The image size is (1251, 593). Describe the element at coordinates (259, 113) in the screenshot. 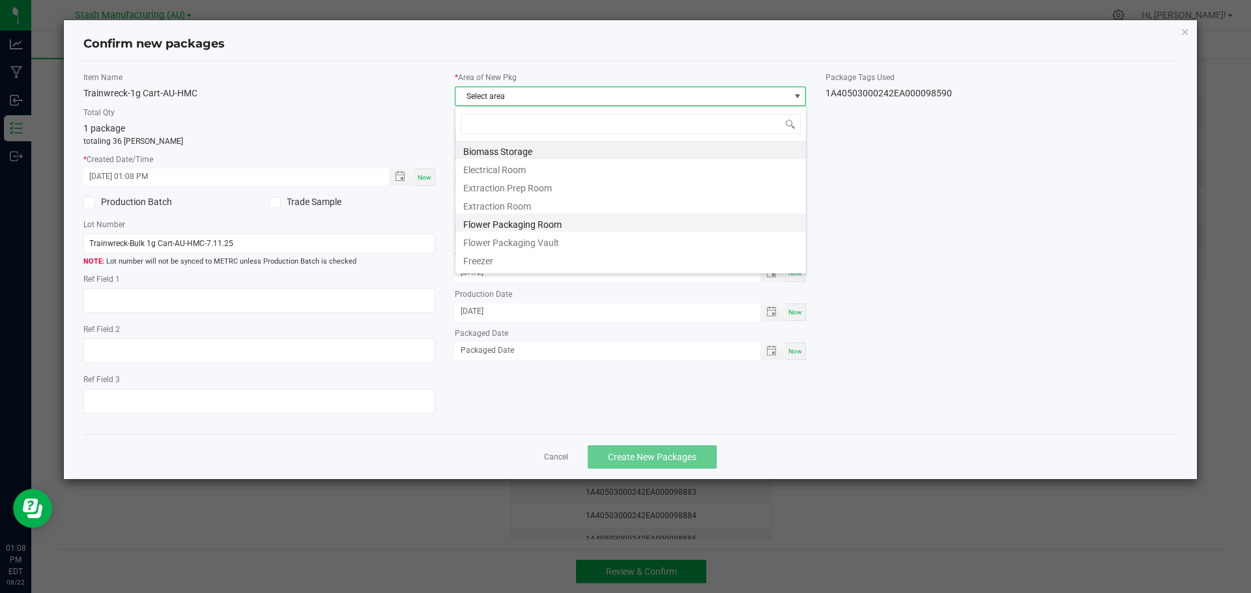

I see `label: Total Qty` at that location.